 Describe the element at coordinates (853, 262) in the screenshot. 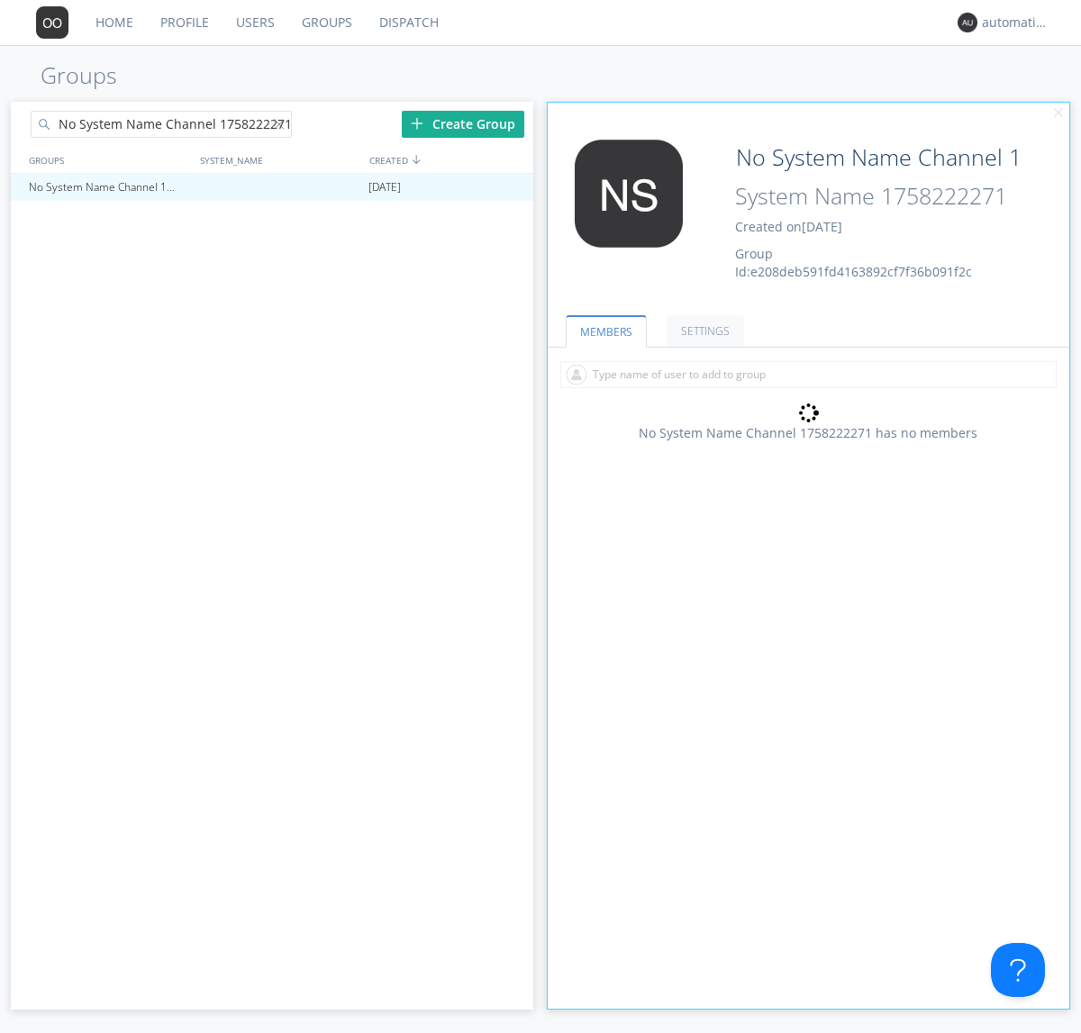

I see `span: Group Id: e208deb591fd4163892cf7f36b091f2c` at that location.